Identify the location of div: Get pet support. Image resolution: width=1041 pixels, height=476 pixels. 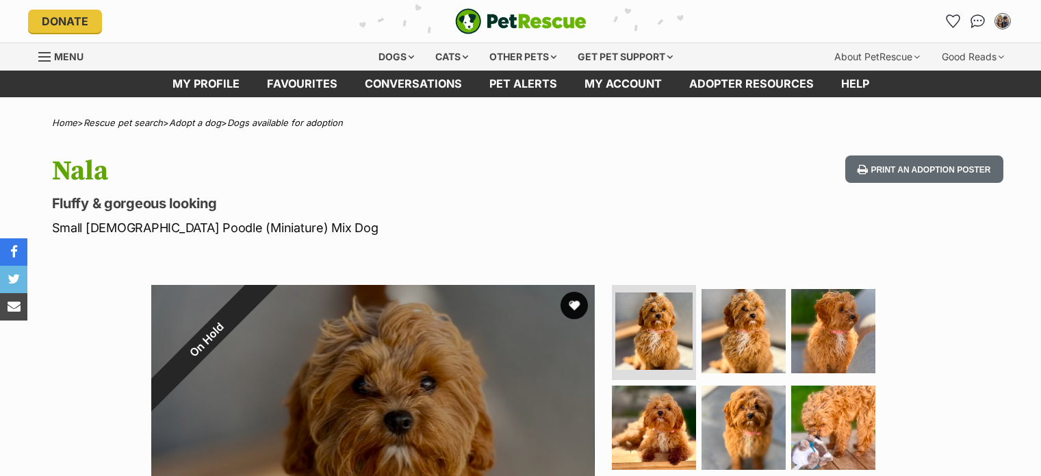
(625, 57).